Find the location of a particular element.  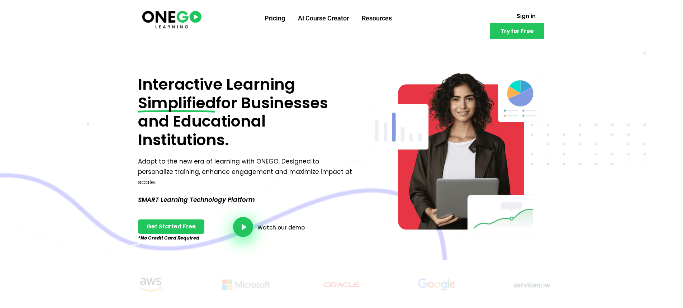

a: Pricing is located at coordinates (275, 18).